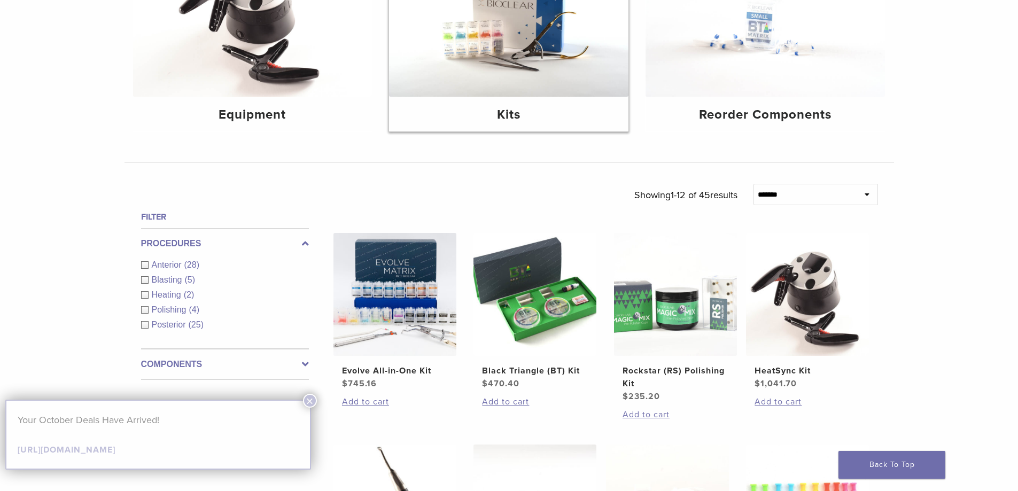 The width and height of the screenshot is (1018, 491). Describe the element at coordinates (225, 217) in the screenshot. I see `h4: Filter` at that location.